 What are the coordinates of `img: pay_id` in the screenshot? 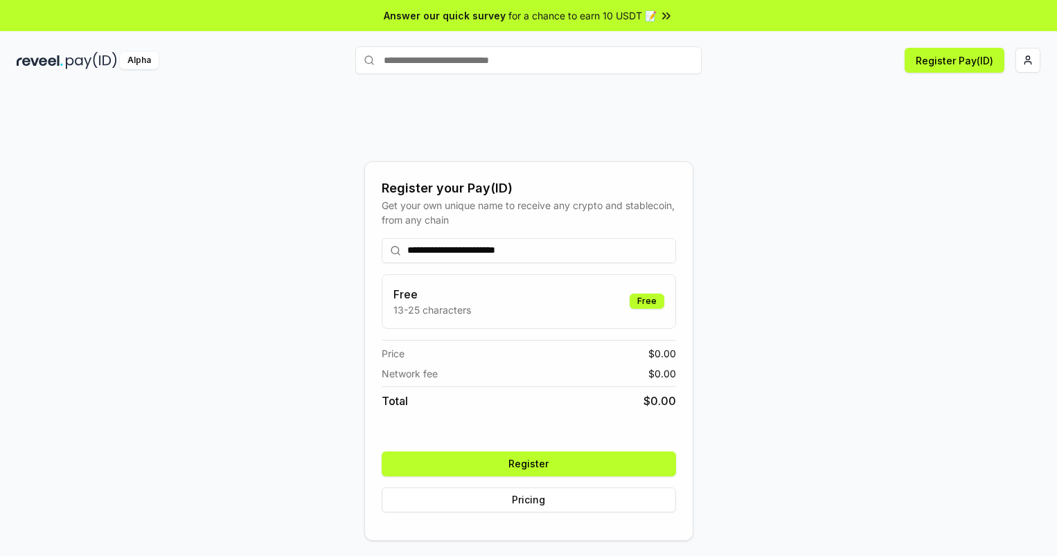 It's located at (91, 60).